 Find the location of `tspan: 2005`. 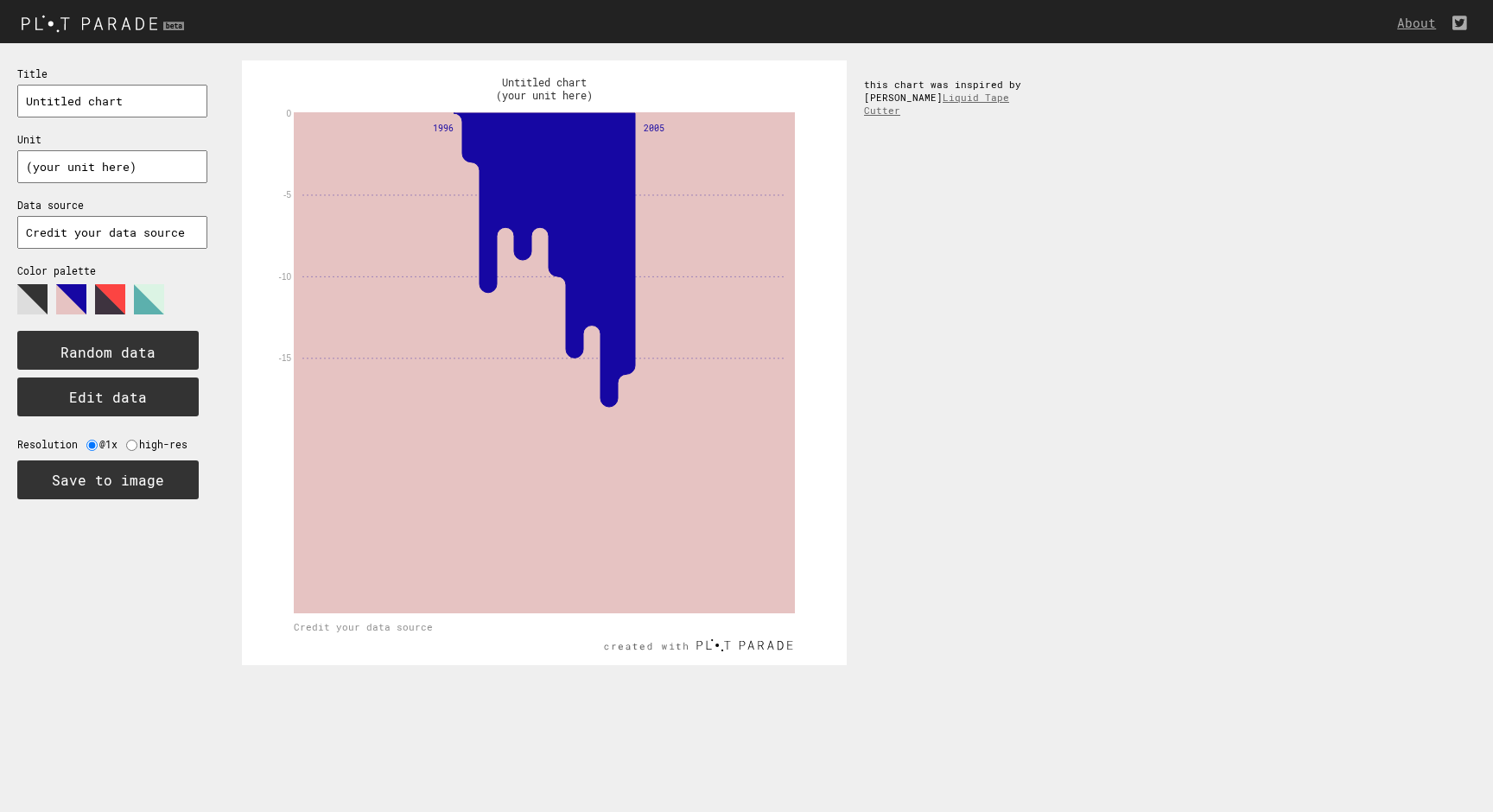

tspan: 2005 is located at coordinates (654, 128).